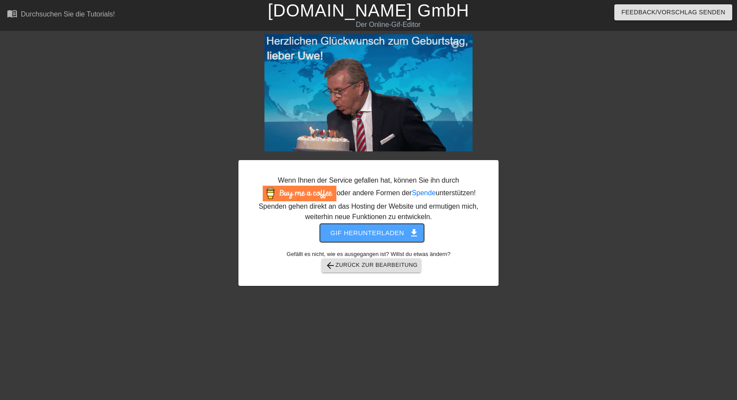  I want to click on a: Spende, so click(424, 193).